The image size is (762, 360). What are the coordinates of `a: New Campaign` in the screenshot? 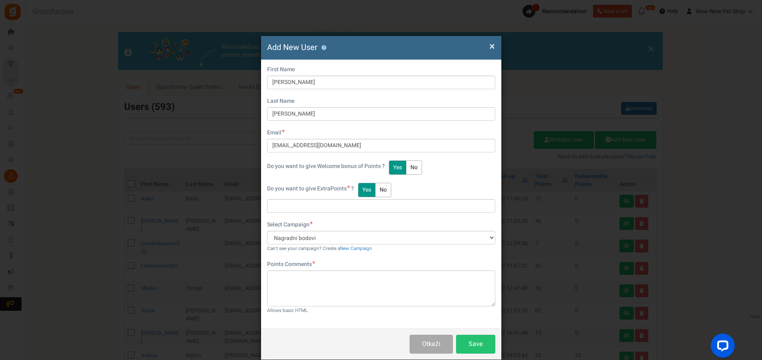 It's located at (356, 249).